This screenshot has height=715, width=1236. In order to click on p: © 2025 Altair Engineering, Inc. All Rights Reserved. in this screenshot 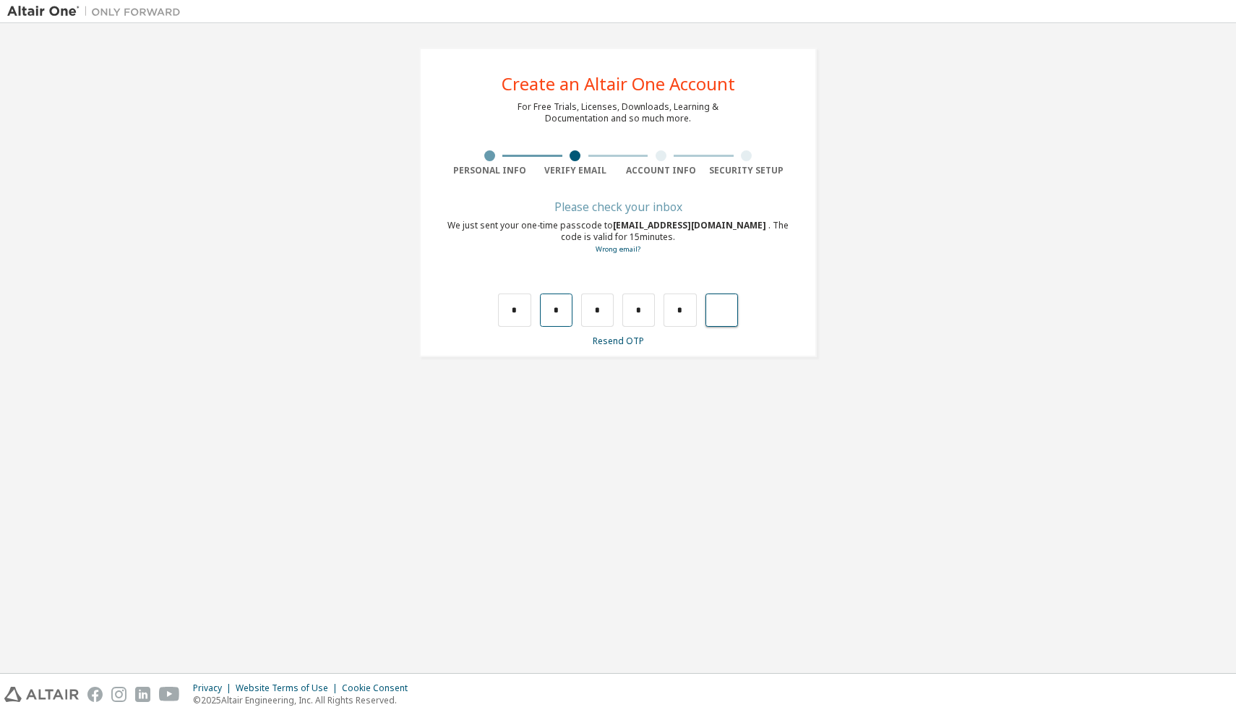, I will do `click(304, 700)`.